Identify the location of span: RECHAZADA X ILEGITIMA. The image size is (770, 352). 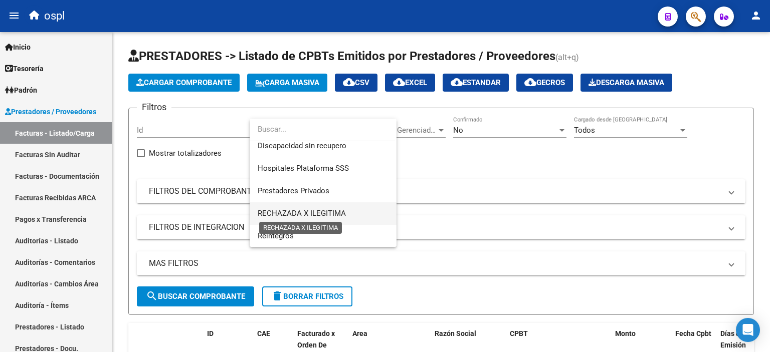
(302, 214).